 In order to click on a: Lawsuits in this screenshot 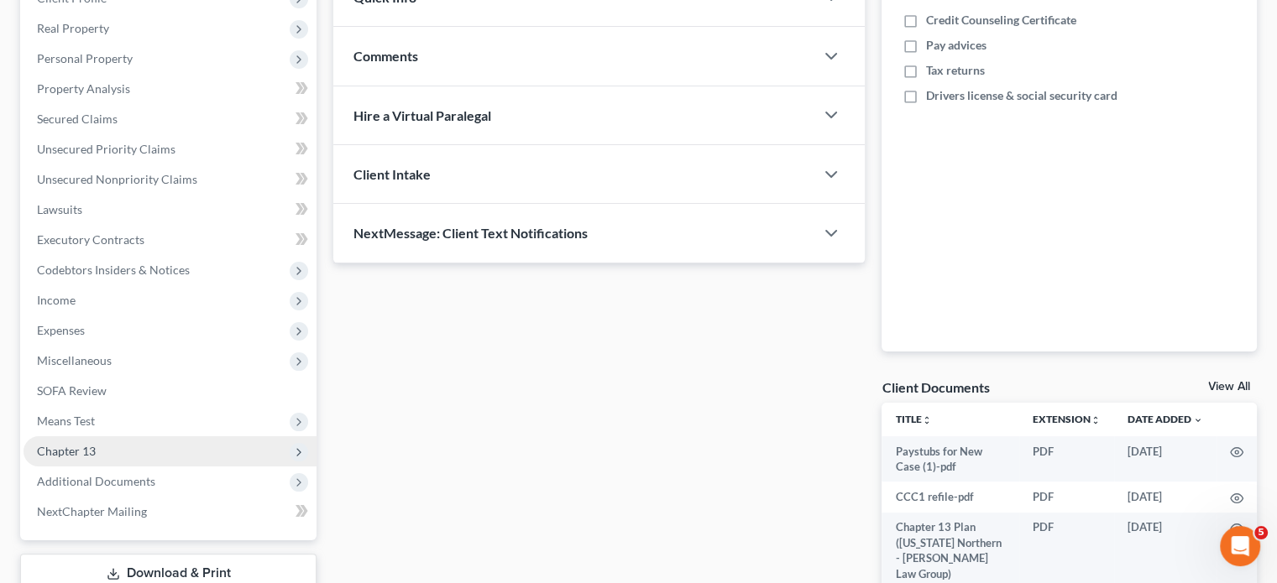, I will do `click(170, 210)`.